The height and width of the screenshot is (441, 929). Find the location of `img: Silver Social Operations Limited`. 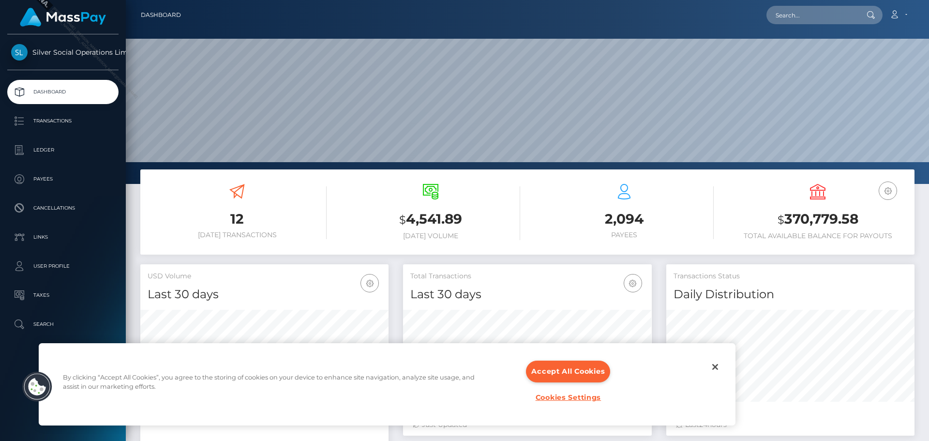

img: Silver Social Operations Limited is located at coordinates (19, 52).